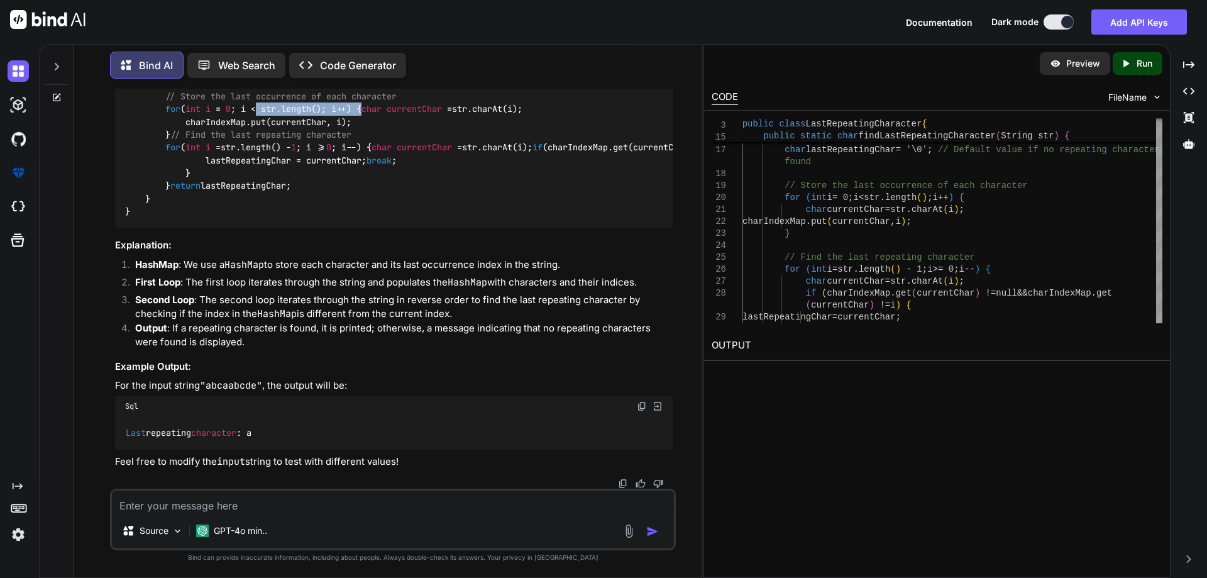 This screenshot has height=578, width=1207. Describe the element at coordinates (18, 139) in the screenshot. I see `img: githubDark` at that location.